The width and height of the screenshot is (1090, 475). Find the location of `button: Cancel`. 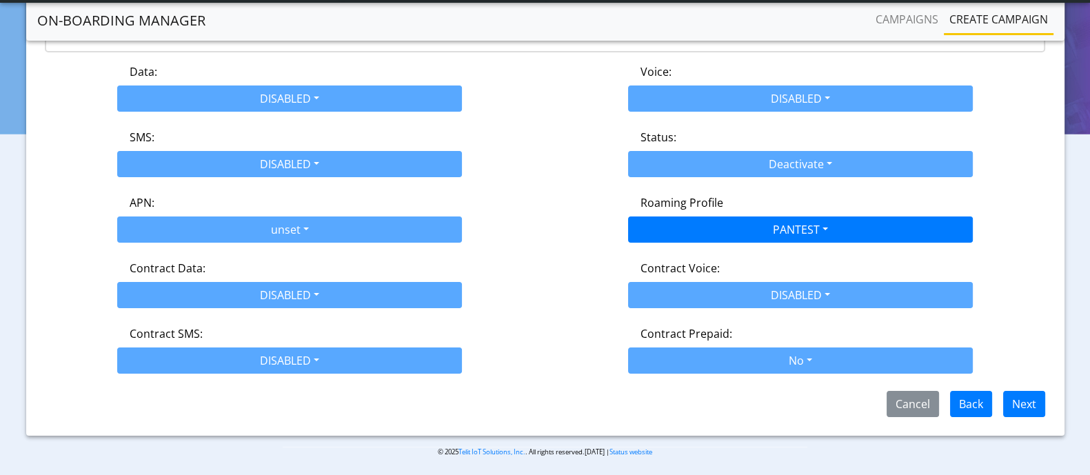

button: Cancel is located at coordinates (912, 404).